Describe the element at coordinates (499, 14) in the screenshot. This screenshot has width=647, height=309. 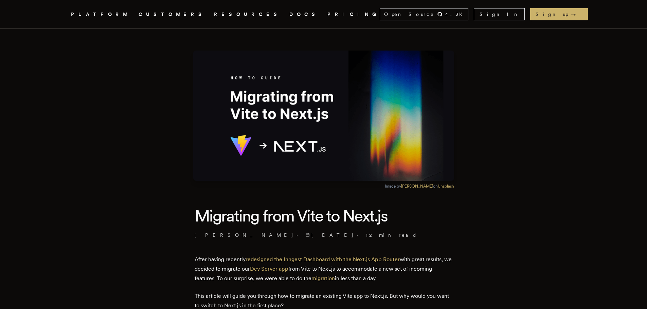
I see `a: Sign In` at that location.